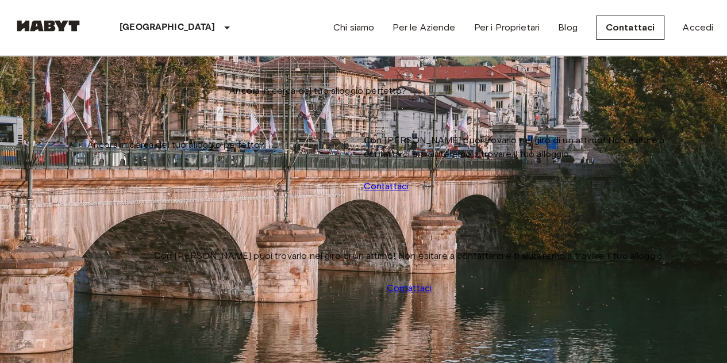 This screenshot has height=363, width=727. I want to click on a: Accedi, so click(698, 28).